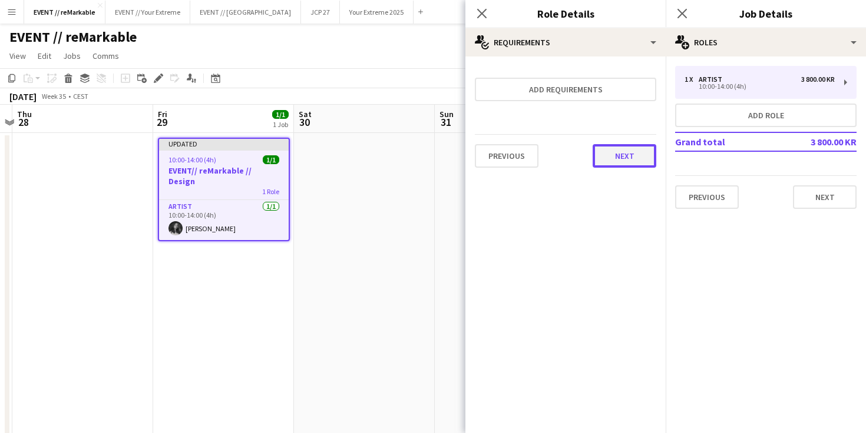 The width and height of the screenshot is (866, 433). What do you see at coordinates (72, 56) in the screenshot?
I see `span: Jobs` at bounding box center [72, 56].